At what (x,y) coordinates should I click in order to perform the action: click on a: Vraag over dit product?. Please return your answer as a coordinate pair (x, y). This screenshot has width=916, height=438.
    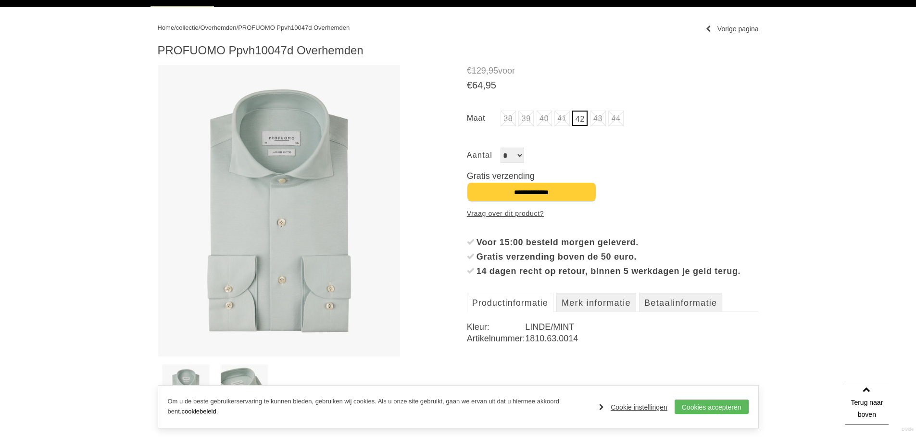
    Looking at the image, I should click on (506, 214).